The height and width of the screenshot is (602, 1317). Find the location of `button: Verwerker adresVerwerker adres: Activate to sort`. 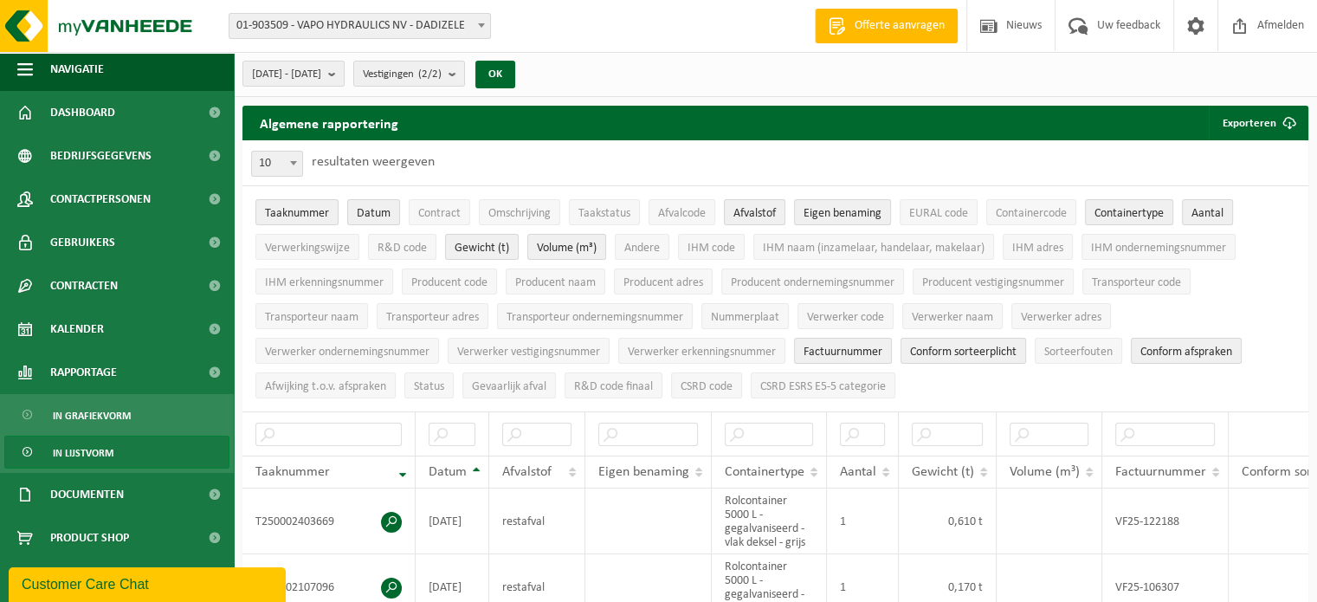

button: Verwerker adresVerwerker adres: Activate to sort is located at coordinates (1061, 316).